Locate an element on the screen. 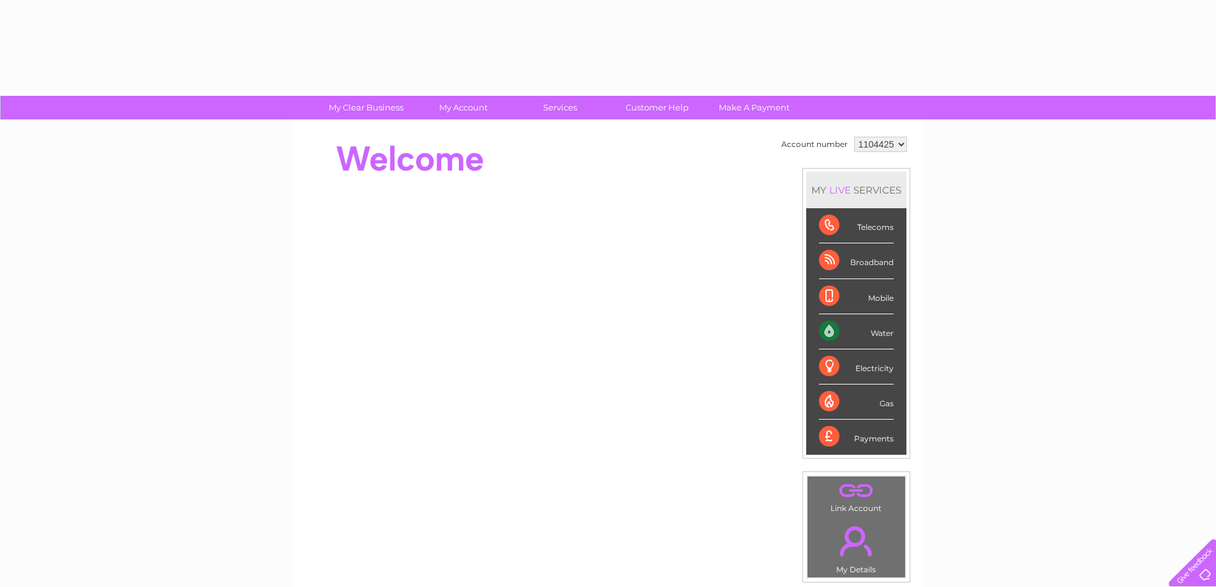  a: My Account is located at coordinates (463, 107).